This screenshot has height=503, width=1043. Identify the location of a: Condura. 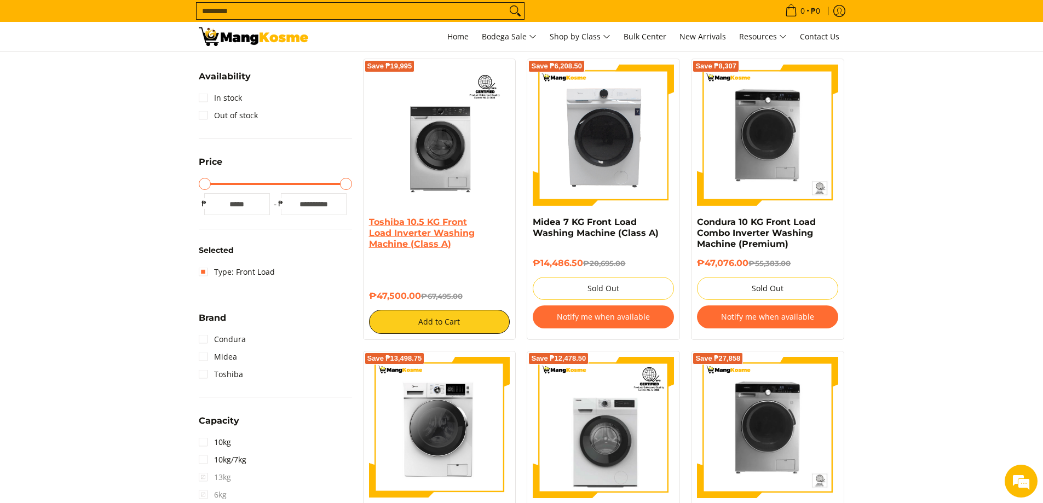
(222, 339).